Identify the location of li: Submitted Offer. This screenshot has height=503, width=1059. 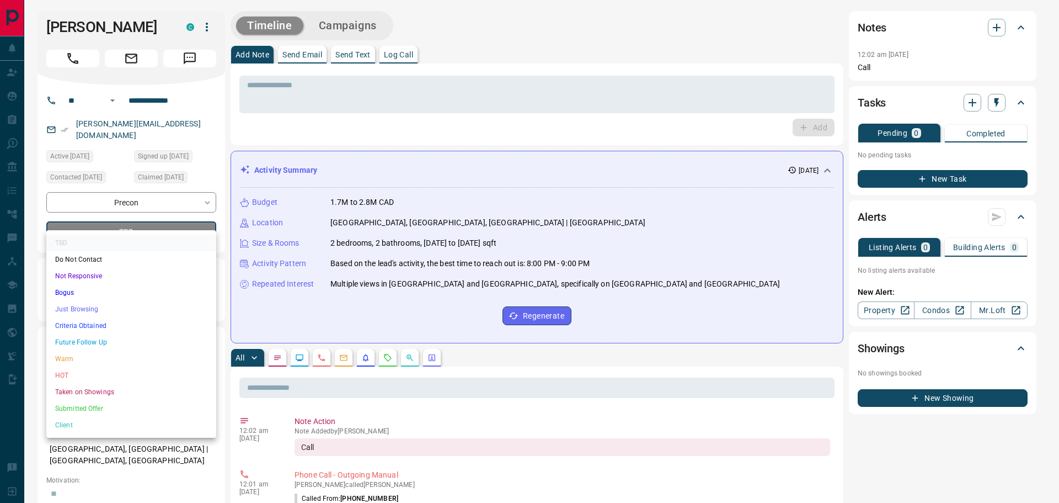
(131, 408).